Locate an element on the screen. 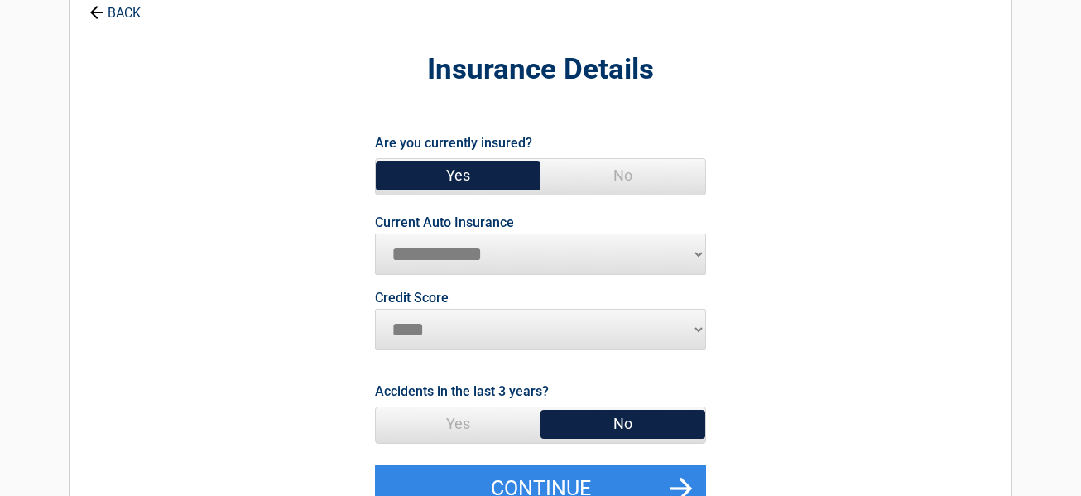 The height and width of the screenshot is (496, 1081). label: Accidents in the last 3 years? is located at coordinates (462, 391).